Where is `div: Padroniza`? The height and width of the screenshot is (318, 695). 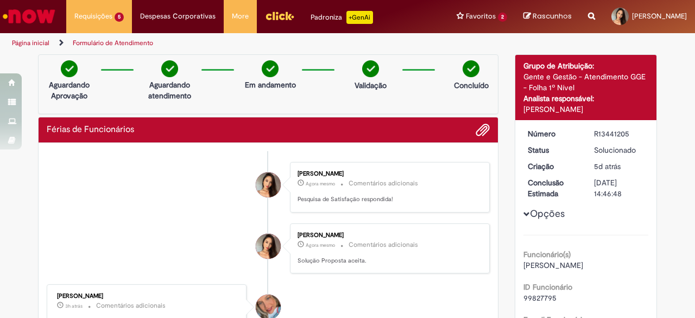
div: Padroniza is located at coordinates (341, 17).